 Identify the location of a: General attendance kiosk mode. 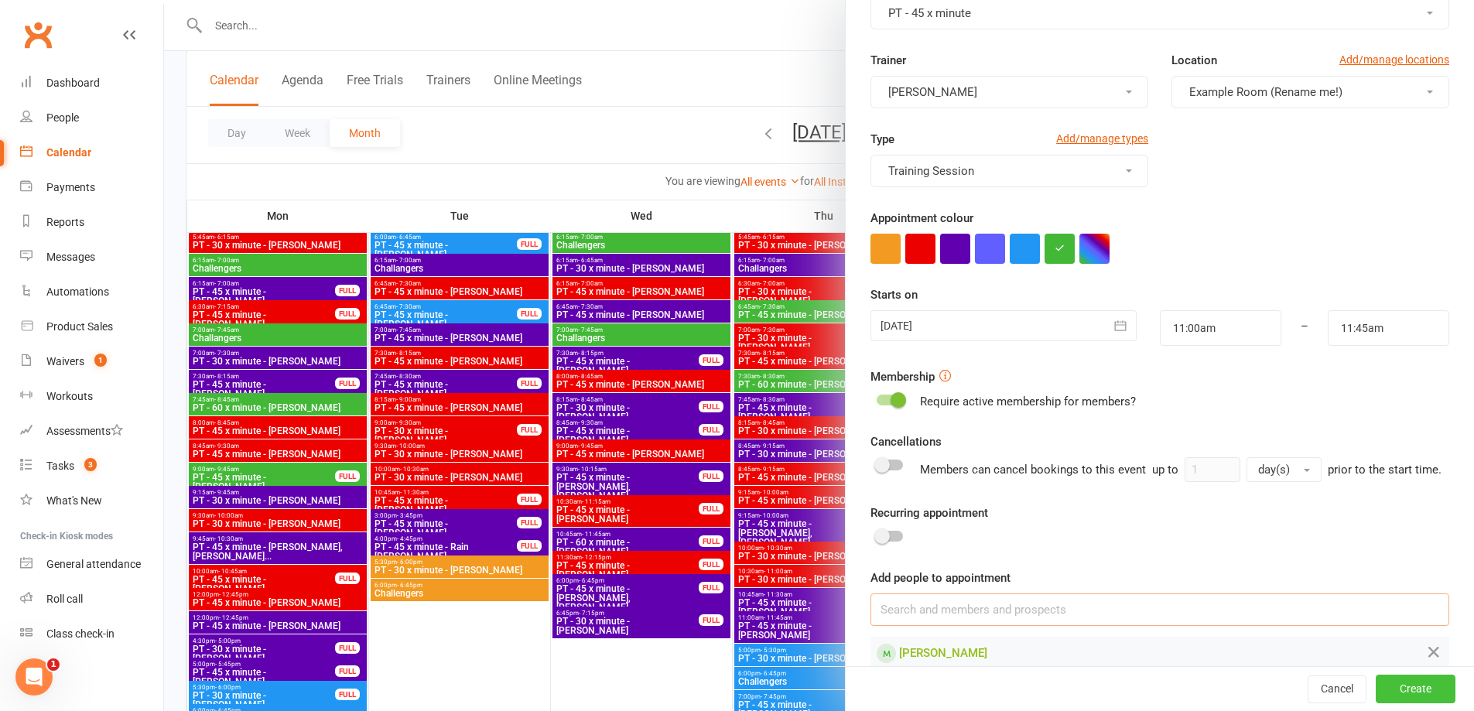
(91, 564).